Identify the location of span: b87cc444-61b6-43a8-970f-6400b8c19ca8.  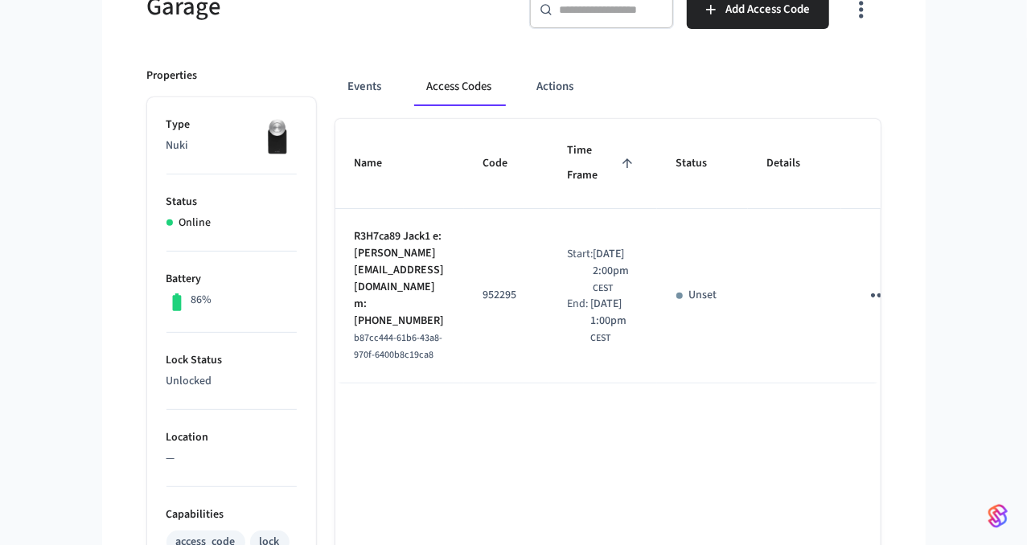
(399, 347).